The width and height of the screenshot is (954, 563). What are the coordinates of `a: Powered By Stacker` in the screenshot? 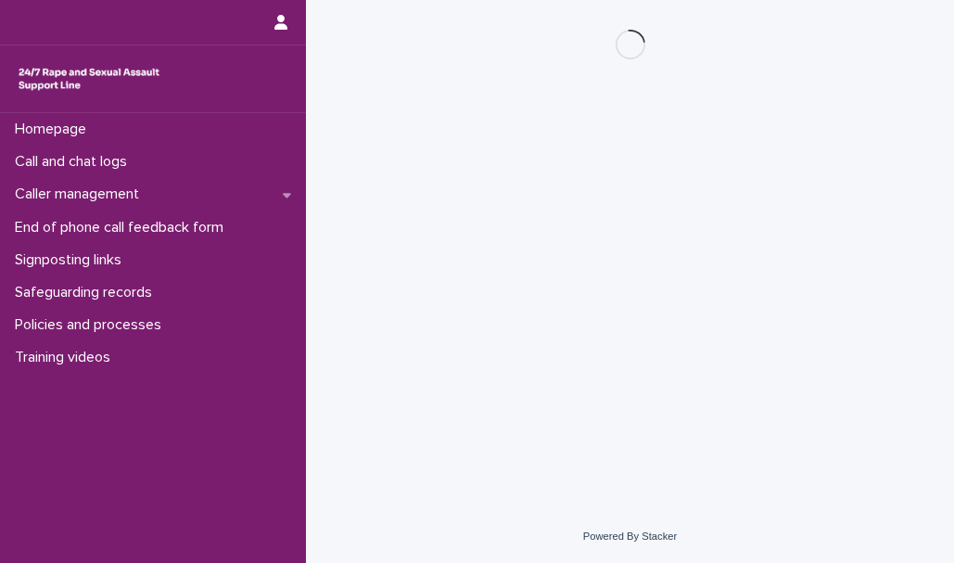 It's located at (630, 536).